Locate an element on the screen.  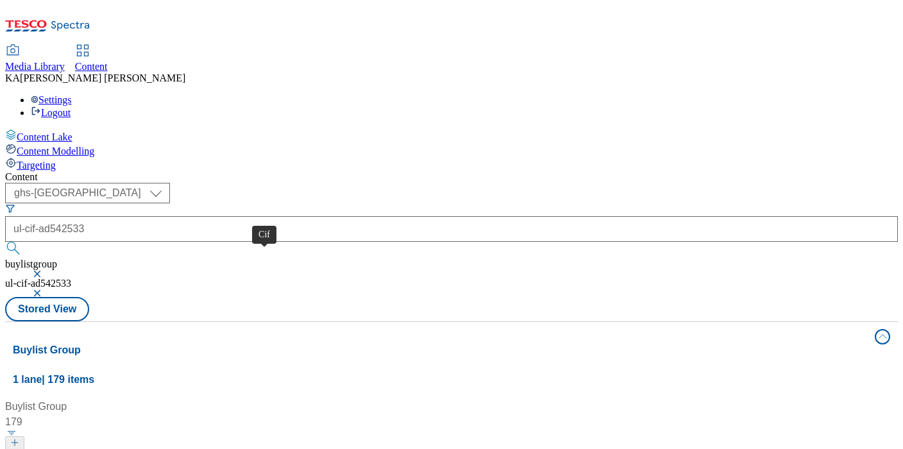
input: Search is located at coordinates (452, 229).